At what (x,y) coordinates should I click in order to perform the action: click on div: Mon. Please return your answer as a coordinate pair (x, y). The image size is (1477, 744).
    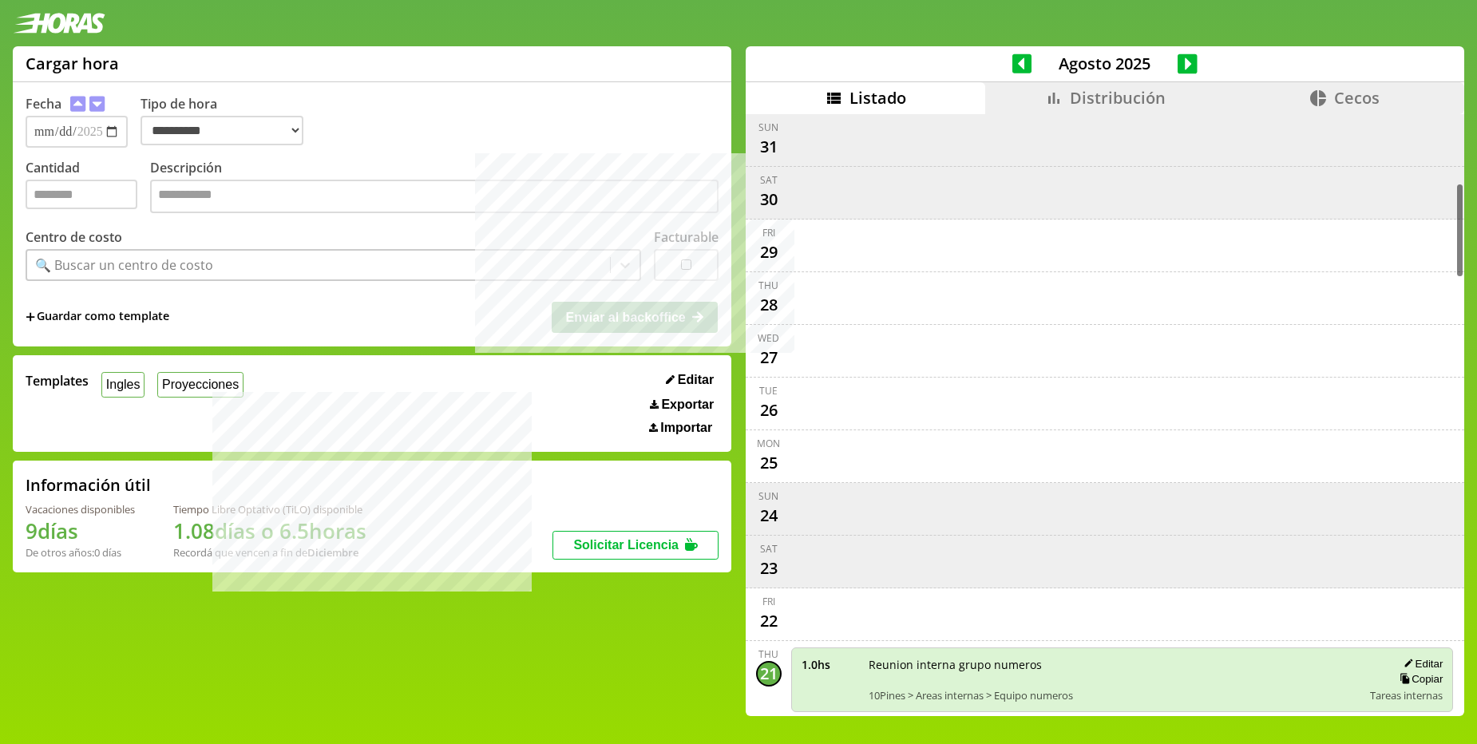
    Looking at the image, I should click on (768, 443).